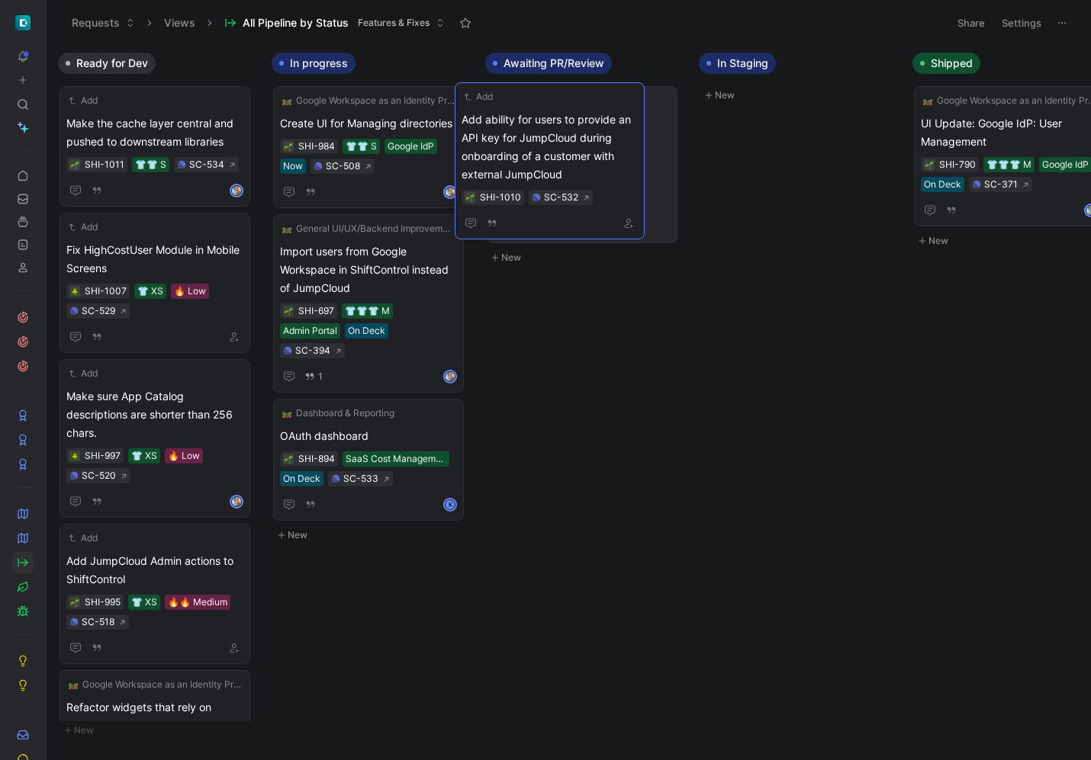 The image size is (1091, 760). Describe the element at coordinates (293, 166) in the screenshot. I see `div: Now` at that location.